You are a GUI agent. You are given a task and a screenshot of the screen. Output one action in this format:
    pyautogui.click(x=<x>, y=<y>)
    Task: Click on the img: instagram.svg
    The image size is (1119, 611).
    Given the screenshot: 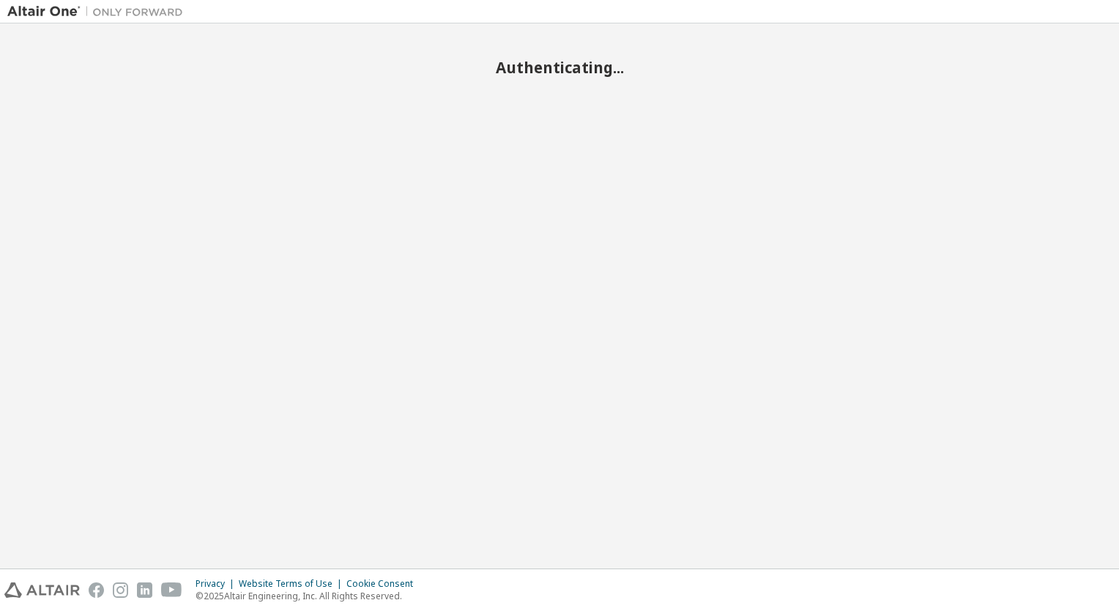 What is the action you would take?
    pyautogui.click(x=120, y=589)
    